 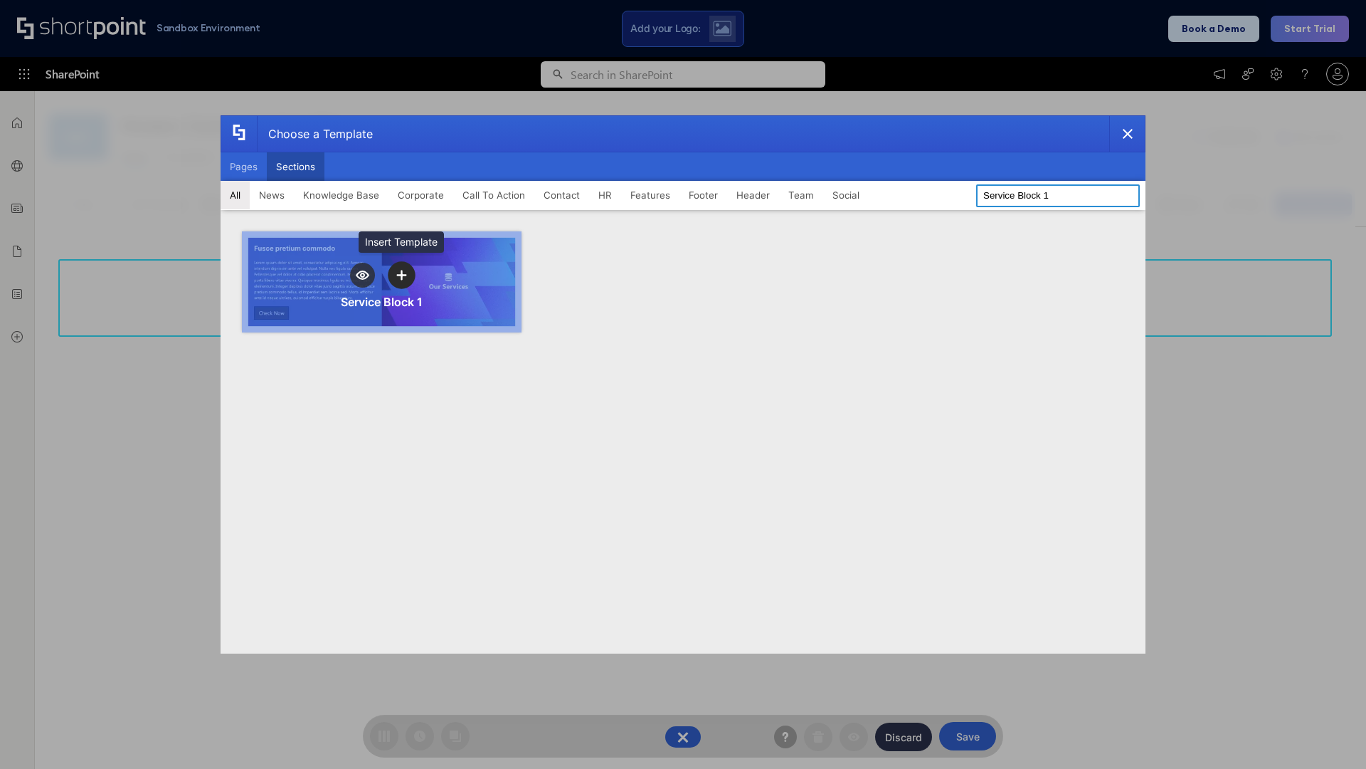 What do you see at coordinates (753, 195) in the screenshot?
I see `button: Header` at bounding box center [753, 195].